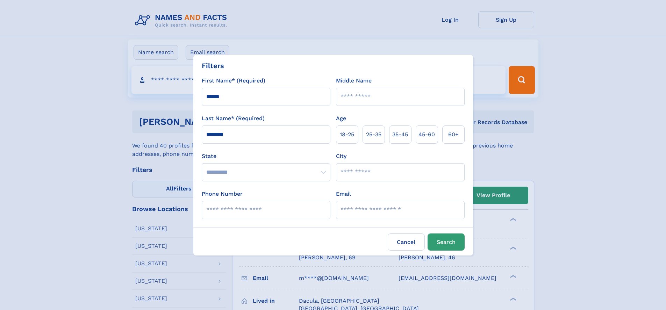 The image size is (666, 310). Describe the element at coordinates (354, 81) in the screenshot. I see `label: Middle Name` at that location.